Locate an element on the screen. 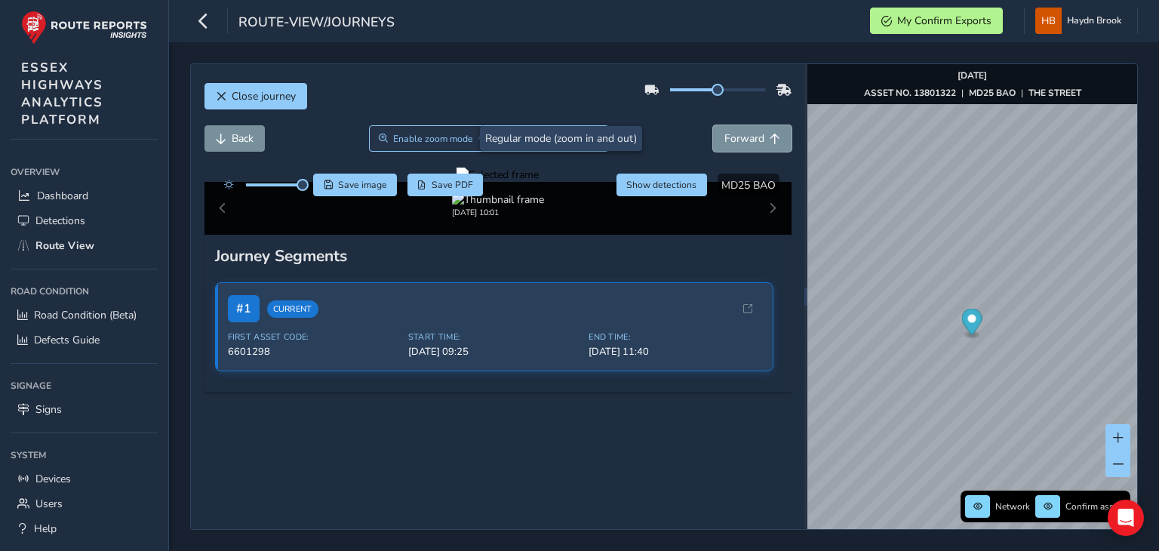 The width and height of the screenshot is (1159, 551). a: Road Condition (Beta) is located at coordinates (84, 315).